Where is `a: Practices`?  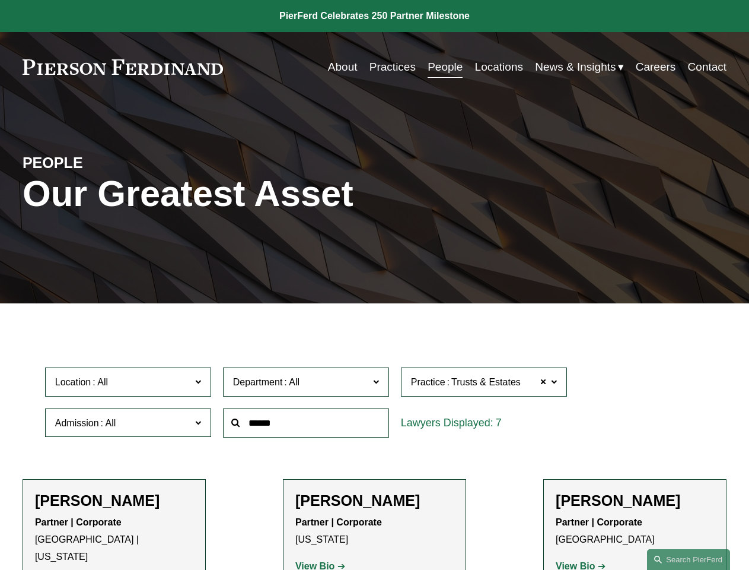
a: Practices is located at coordinates (393, 67).